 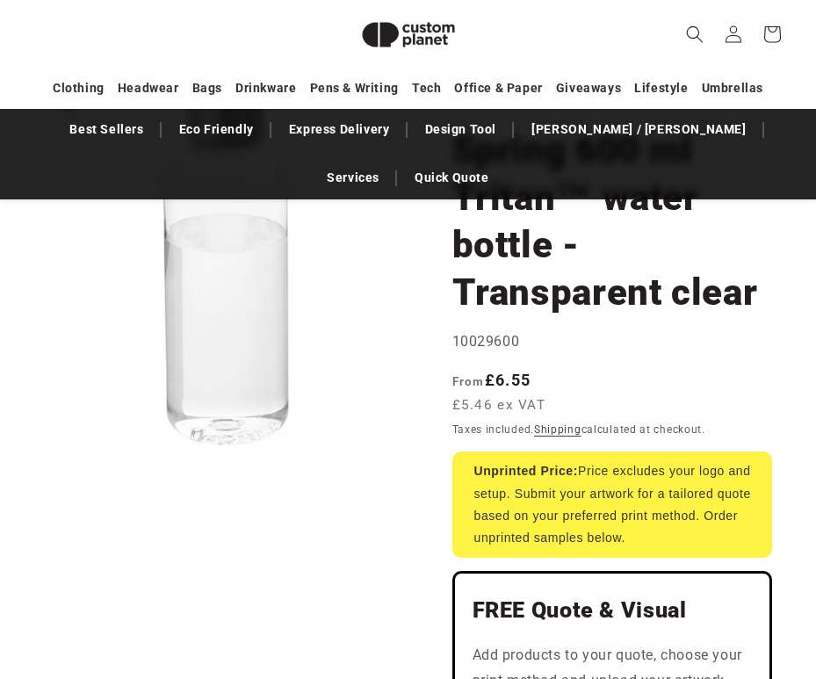 What do you see at coordinates (148, 88) in the screenshot?
I see `a: Headwear` at bounding box center [148, 88].